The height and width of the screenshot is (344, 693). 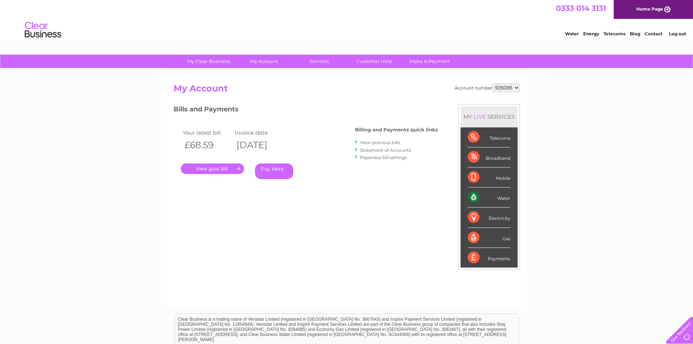 What do you see at coordinates (347, 90) in the screenshot?
I see `h2: My Account` at bounding box center [347, 90].